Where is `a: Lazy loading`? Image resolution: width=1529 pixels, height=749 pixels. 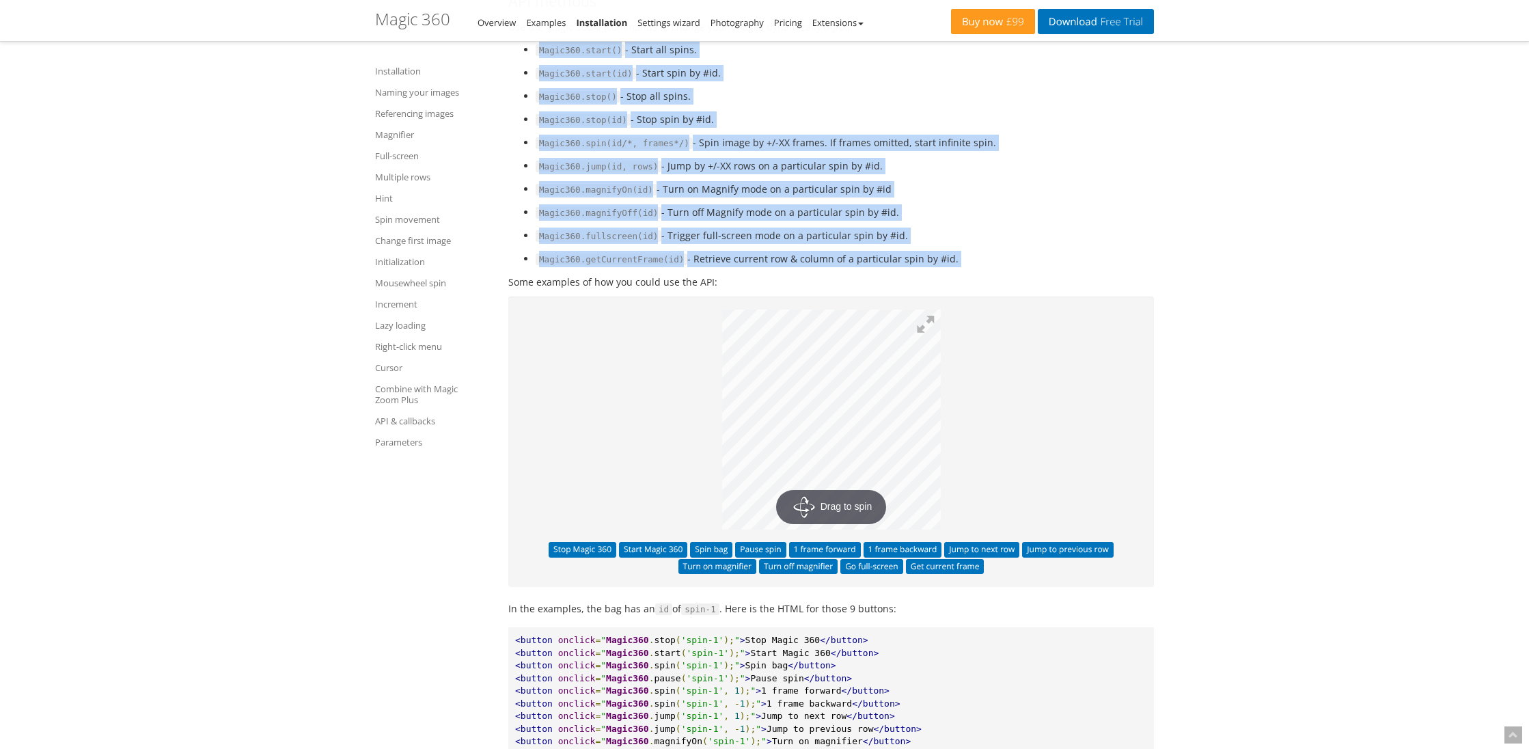
a: Lazy loading is located at coordinates (433, 325).